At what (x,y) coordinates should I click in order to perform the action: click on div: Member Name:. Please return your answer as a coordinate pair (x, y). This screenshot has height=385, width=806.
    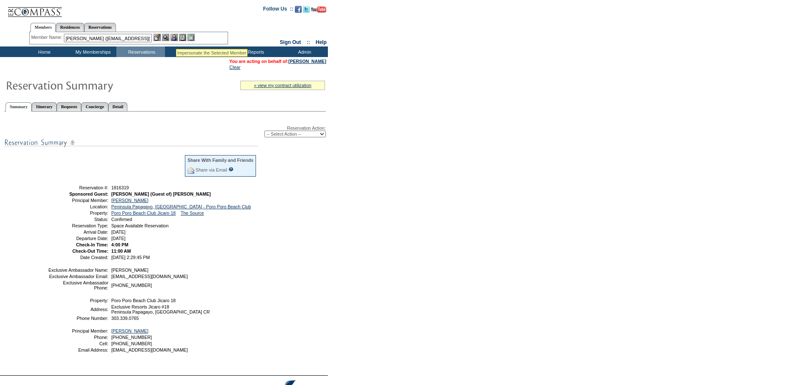
    Looking at the image, I should click on (47, 37).